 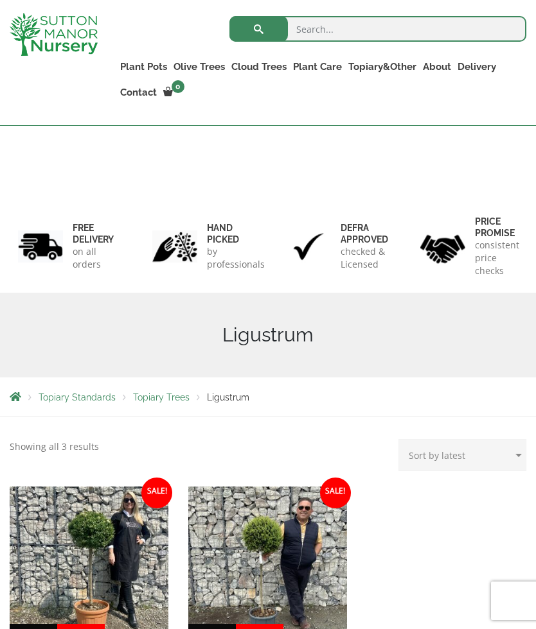 I want to click on img: 3.jpg, so click(x=308, y=247).